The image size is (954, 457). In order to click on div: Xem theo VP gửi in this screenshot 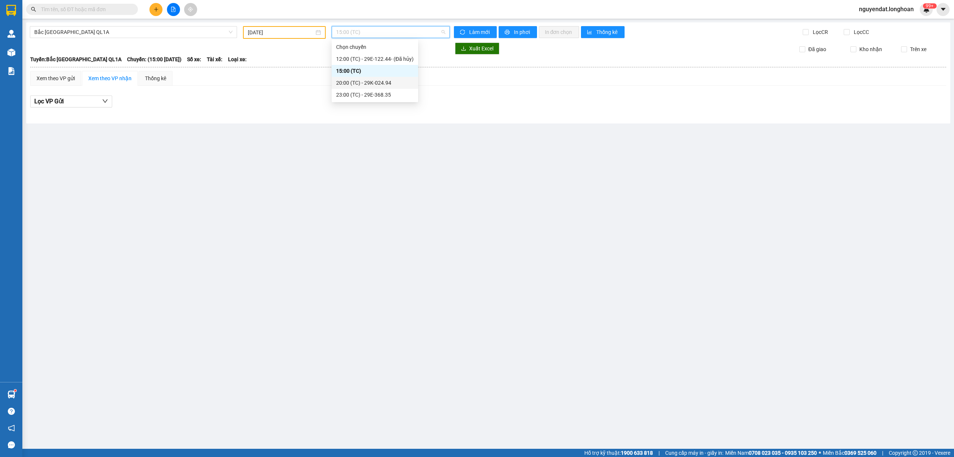, I will do `click(56, 78)`.